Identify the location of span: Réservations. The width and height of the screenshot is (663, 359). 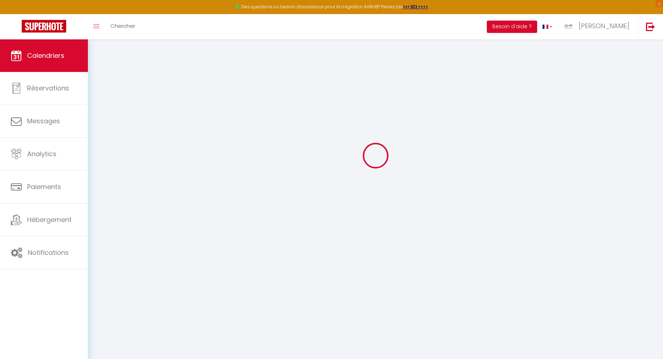
(48, 88).